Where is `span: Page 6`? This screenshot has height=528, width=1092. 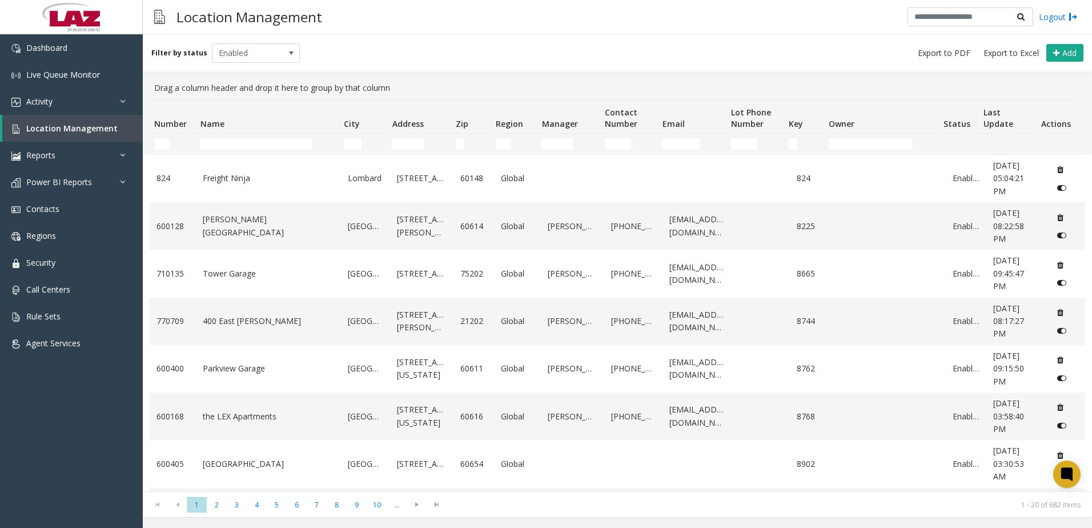 span: Page 6 is located at coordinates (297, 505).